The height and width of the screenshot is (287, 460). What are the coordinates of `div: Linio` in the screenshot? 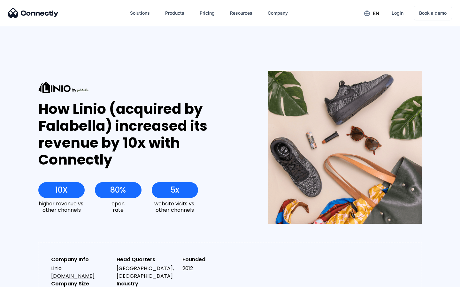 It's located at (81, 273).